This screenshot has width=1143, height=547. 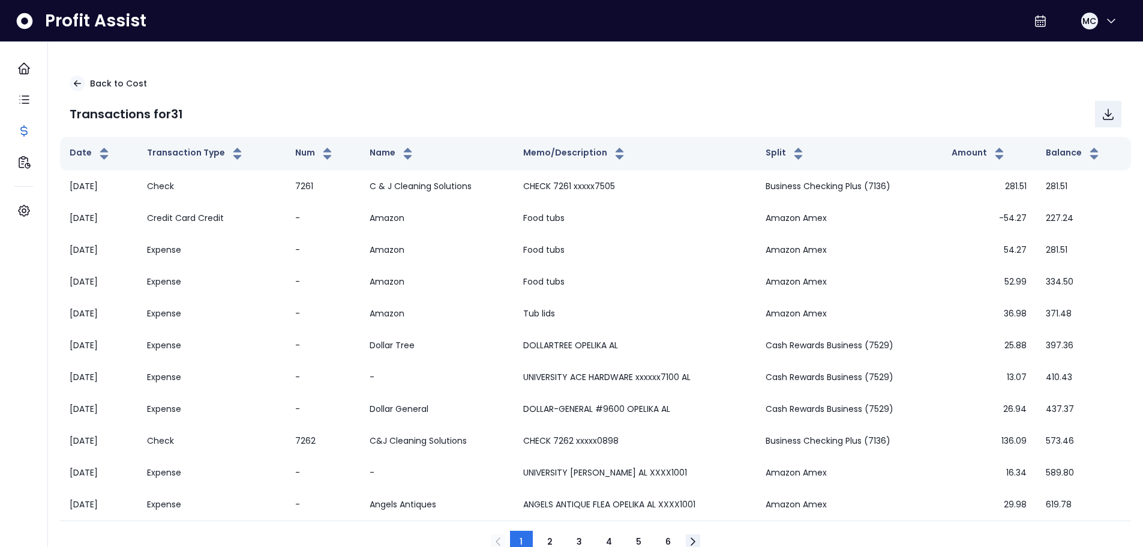 I want to click on p: Transactions for 31, so click(x=126, y=114).